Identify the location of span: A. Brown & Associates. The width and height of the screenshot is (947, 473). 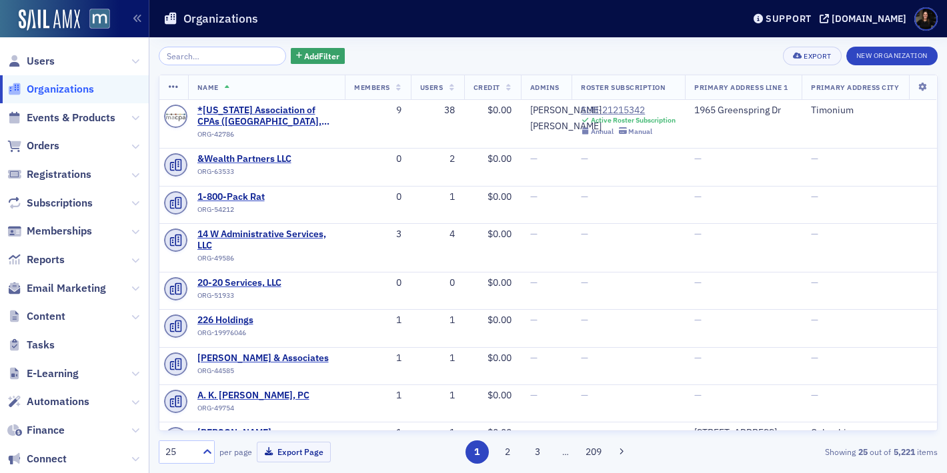
(263, 359).